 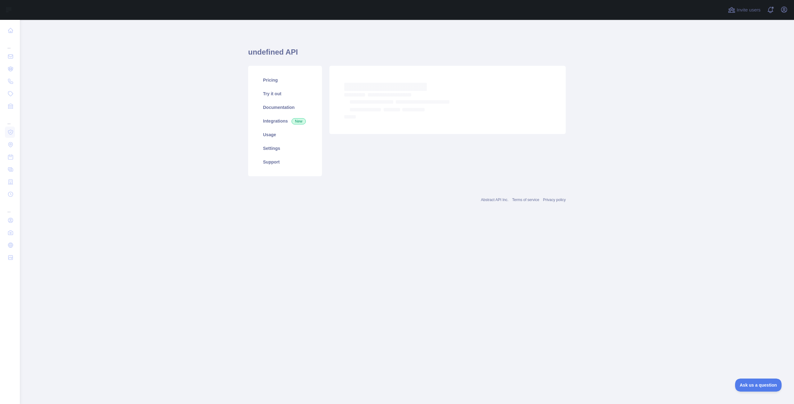 I want to click on a: Privacy policy, so click(x=555, y=200).